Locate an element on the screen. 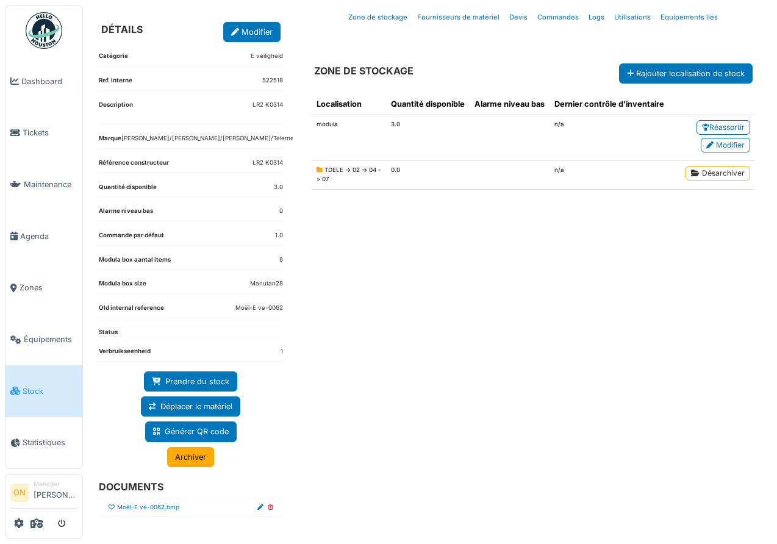 This screenshot has height=544, width=777. dt: Description is located at coordinates (116, 112).